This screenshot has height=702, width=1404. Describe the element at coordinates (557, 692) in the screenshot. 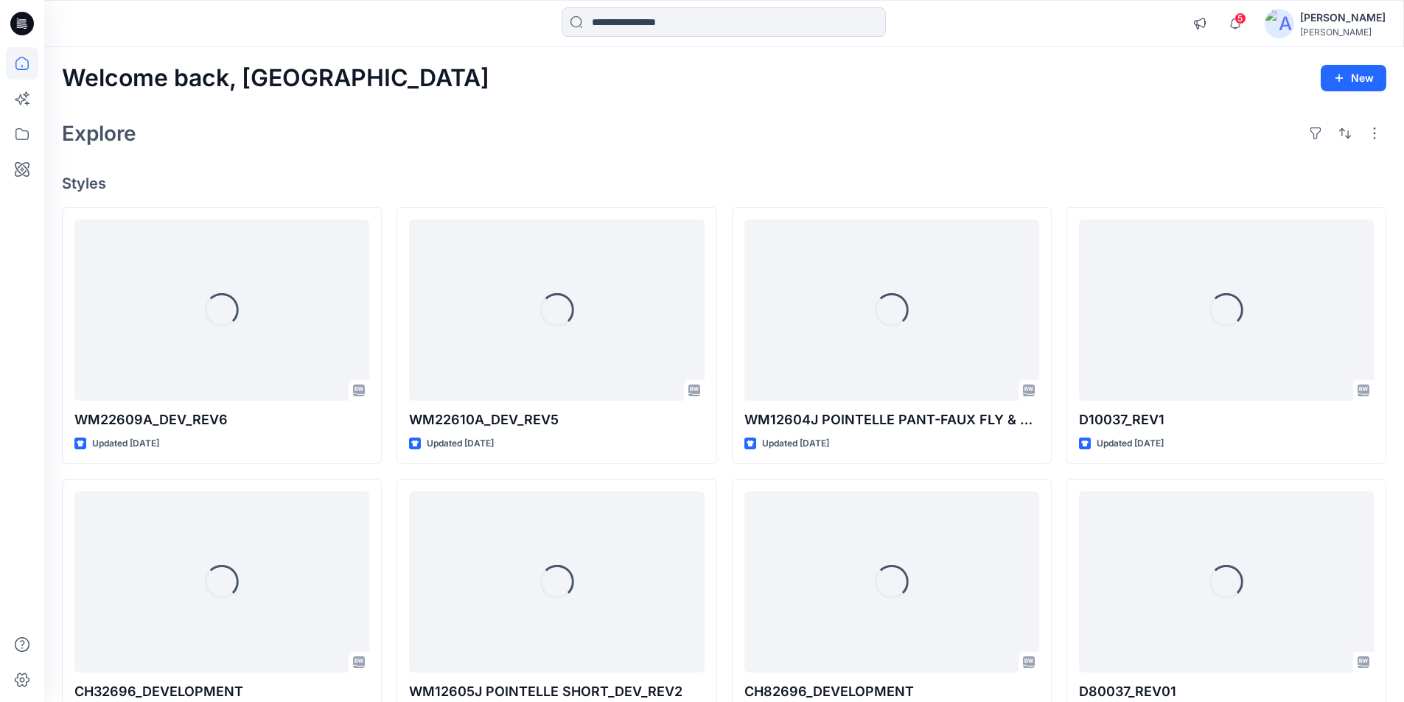

I see `p: WM12605J POINTELLE SHORT_DEV_REV2` at that location.